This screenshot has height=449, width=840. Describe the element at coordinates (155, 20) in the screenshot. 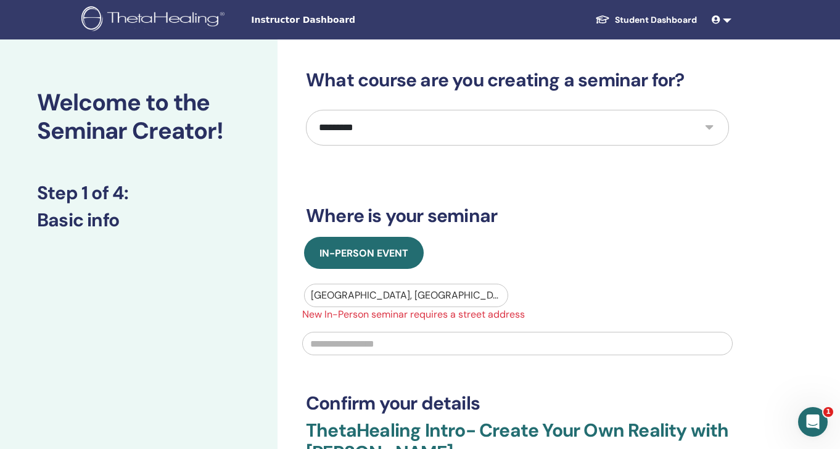

I see `img: logo.png` at that location.